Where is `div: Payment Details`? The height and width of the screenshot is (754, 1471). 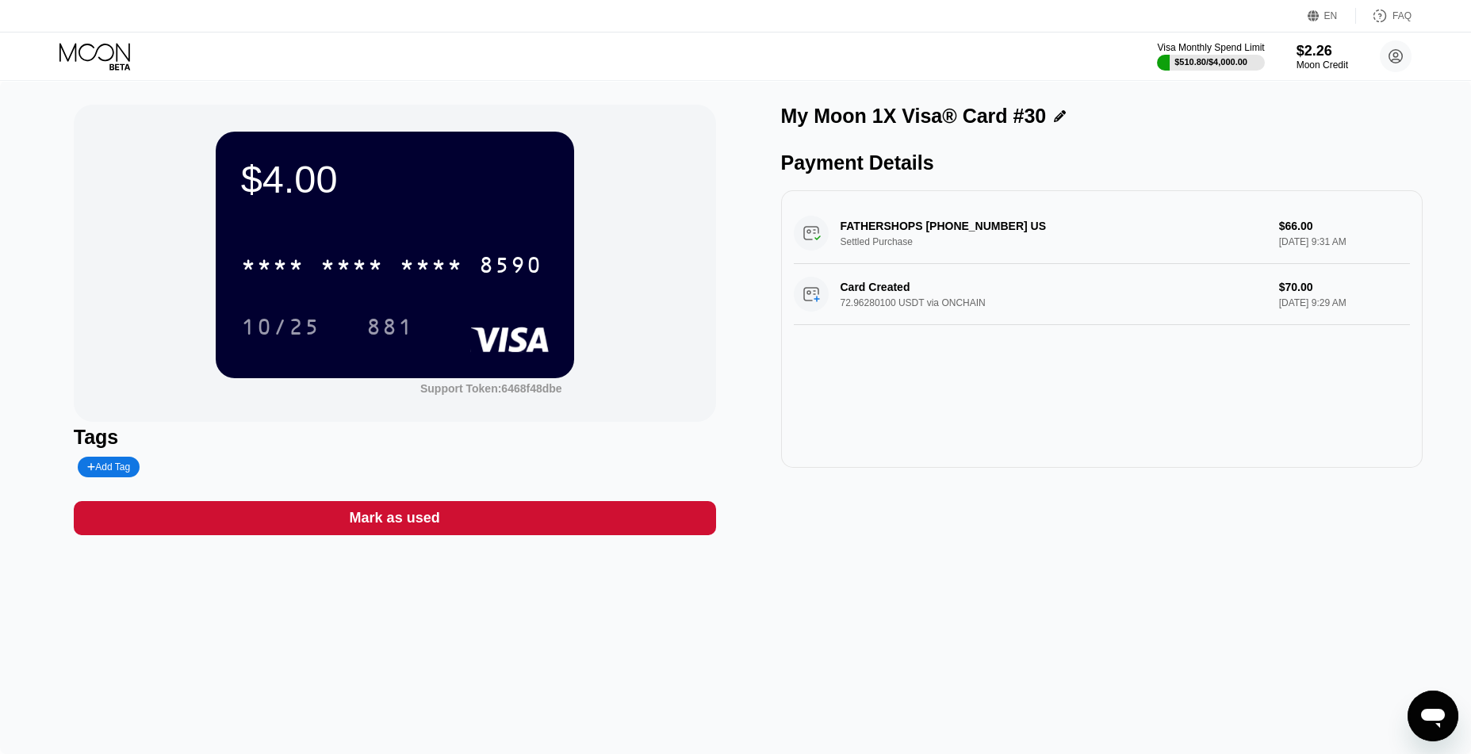
div: Payment Details is located at coordinates (1102, 163).